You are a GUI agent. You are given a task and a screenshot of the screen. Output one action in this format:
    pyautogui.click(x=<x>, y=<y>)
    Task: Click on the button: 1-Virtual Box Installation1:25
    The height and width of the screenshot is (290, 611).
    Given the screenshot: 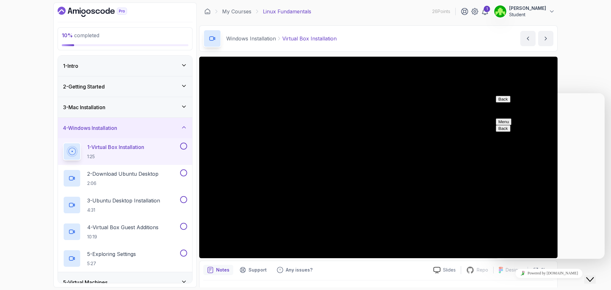 What is the action you would take?
    pyautogui.click(x=125, y=151)
    